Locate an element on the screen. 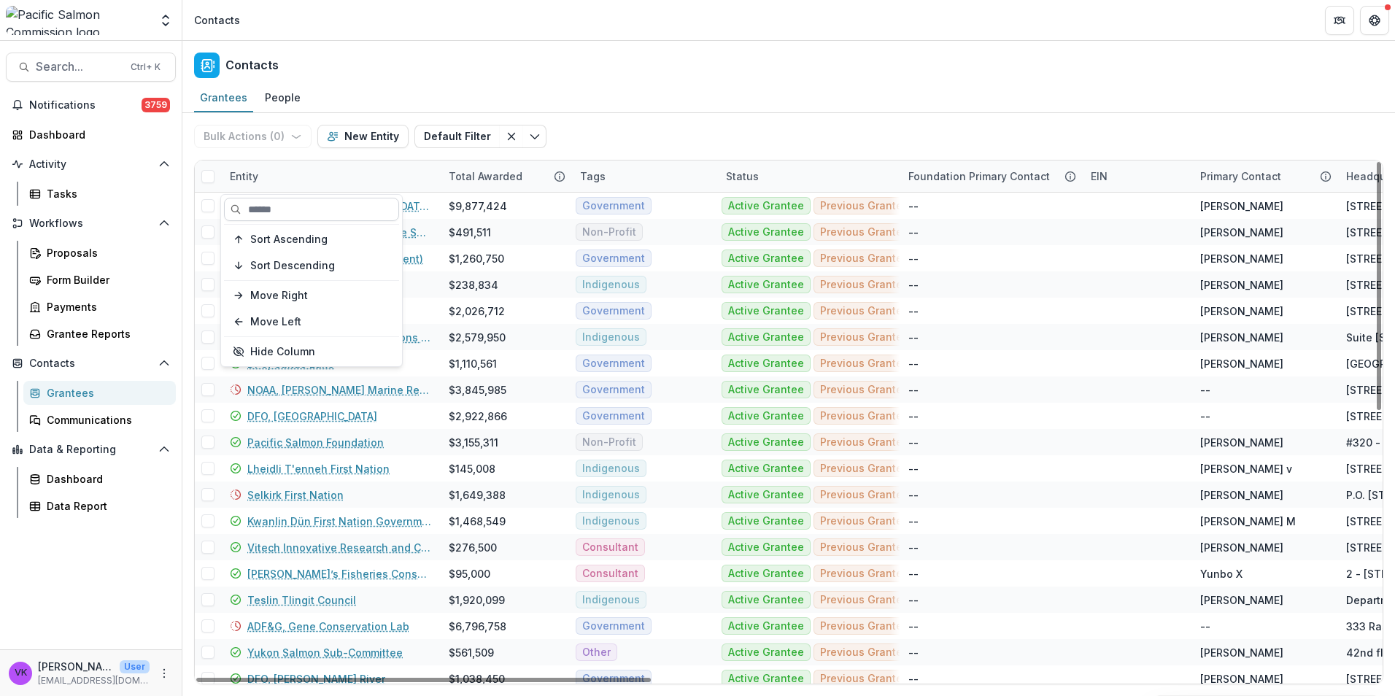 The height and width of the screenshot is (696, 1395). div: $3,845,985 is located at coordinates (477, 390).